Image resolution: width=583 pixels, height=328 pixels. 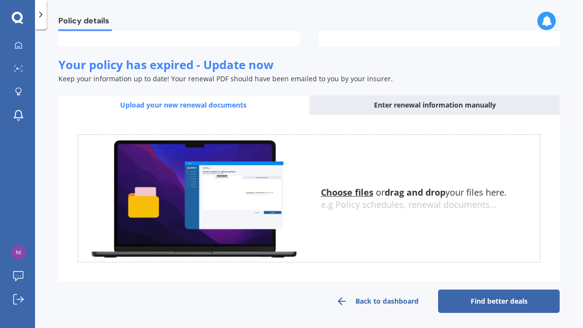 I want to click on img: cdd44a7f598aaca31a24523bcb6dadcd, so click(x=18, y=252).